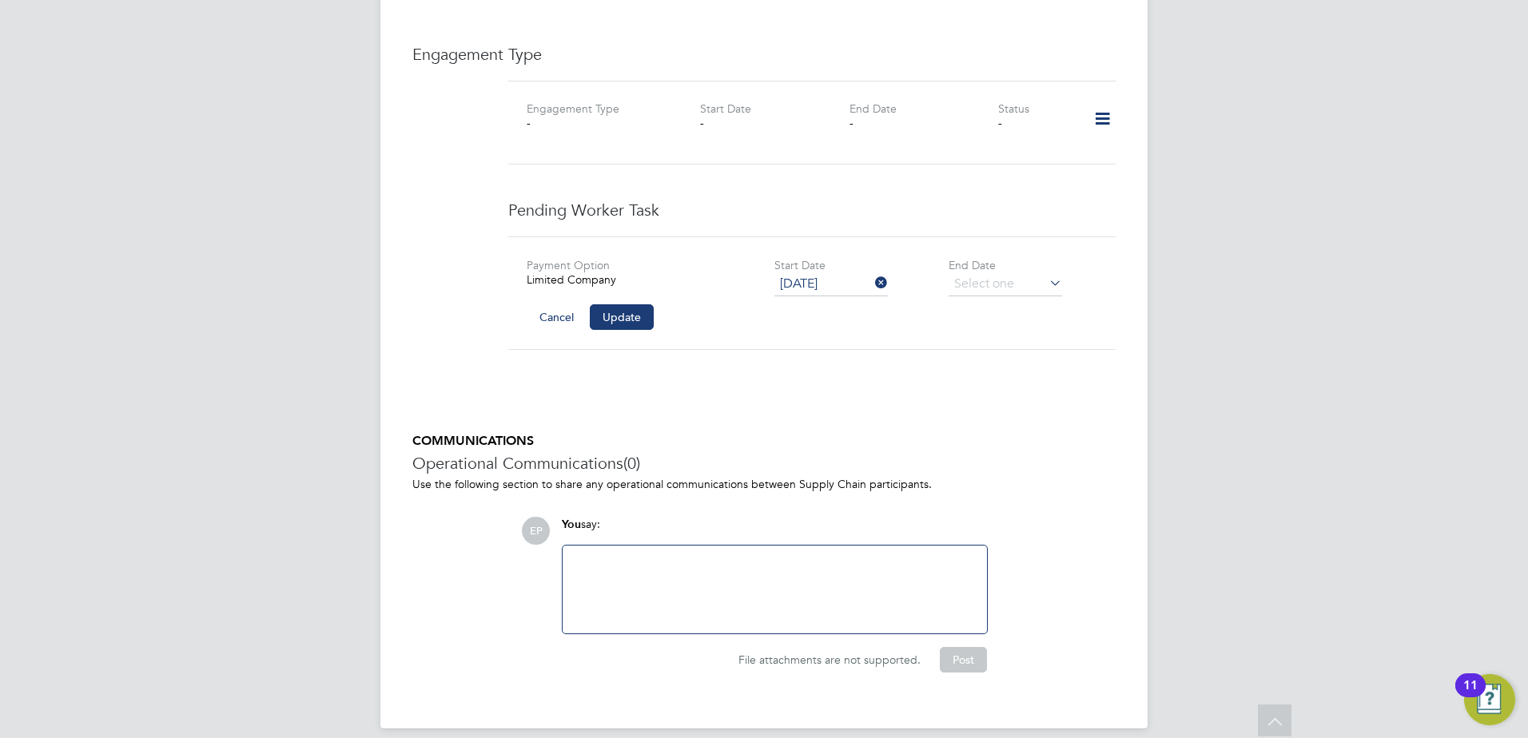 Image resolution: width=1528 pixels, height=738 pixels. I want to click on label: Status, so click(1013, 109).